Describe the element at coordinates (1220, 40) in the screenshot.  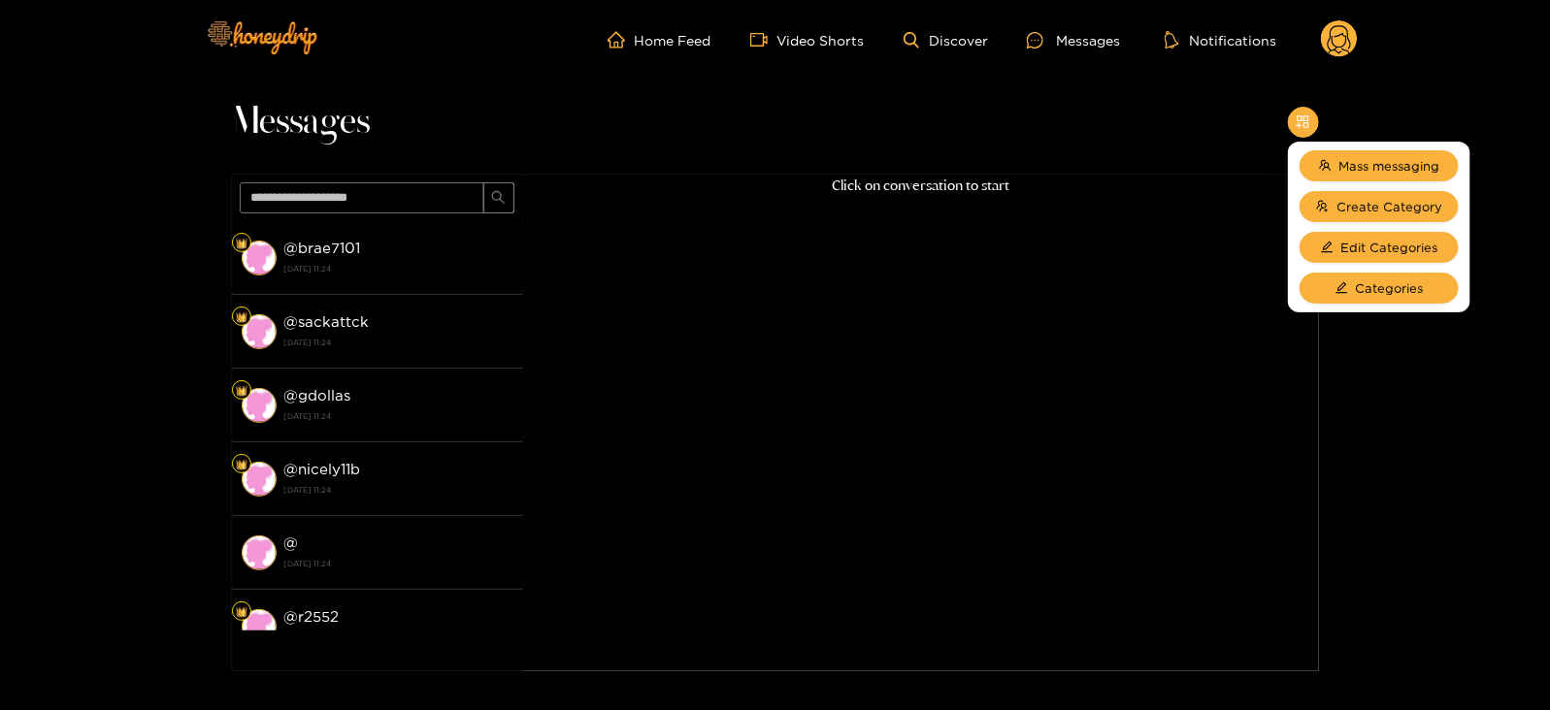
I see `button: Notifications` at that location.